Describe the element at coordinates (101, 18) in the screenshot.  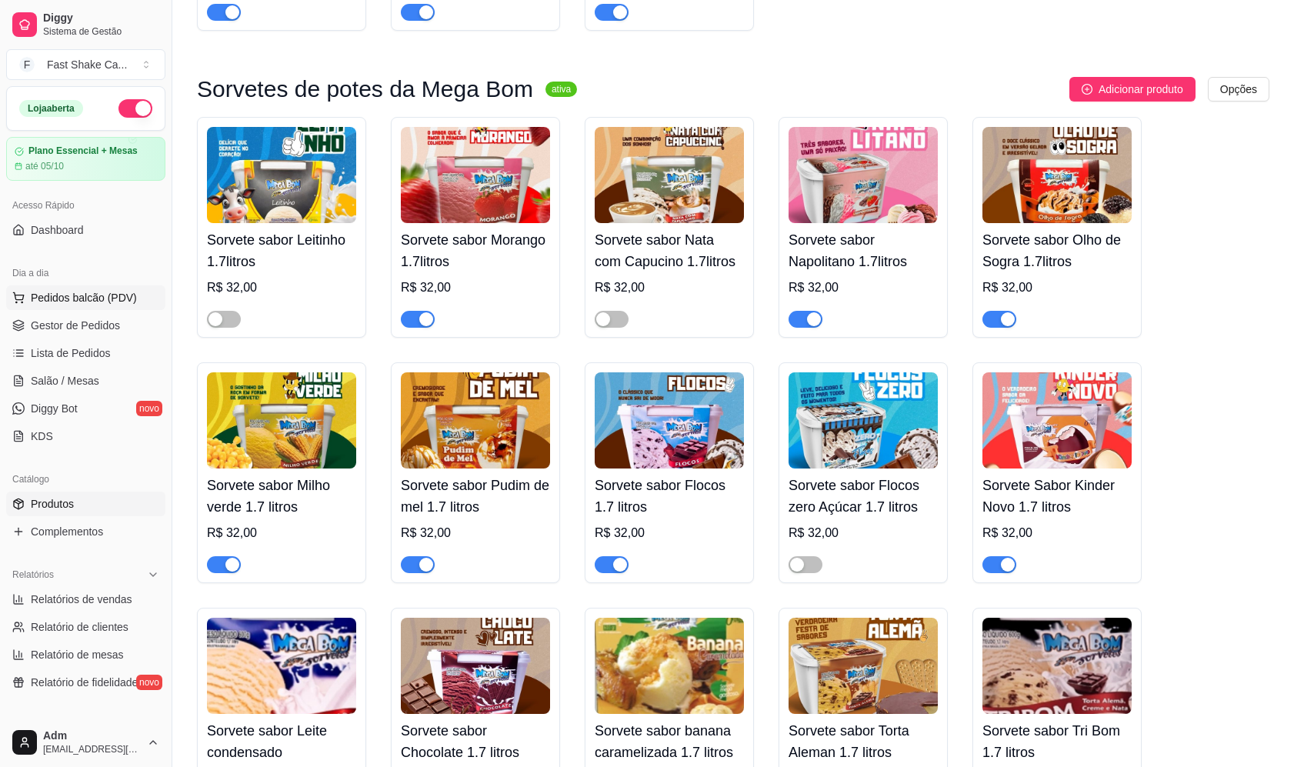
I see `span: Diggy` at that location.